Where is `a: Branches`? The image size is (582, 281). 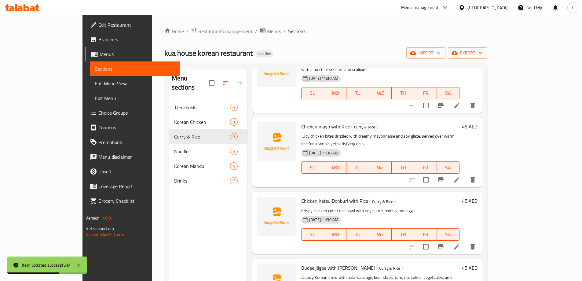
a: Branches is located at coordinates (132, 39).